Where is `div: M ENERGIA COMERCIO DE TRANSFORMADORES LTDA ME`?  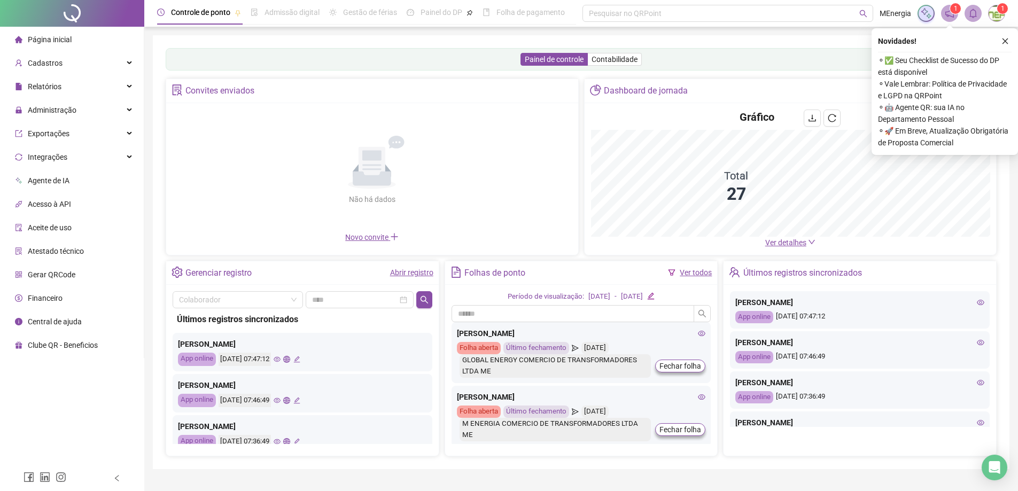
div: M ENERGIA COMERCIO DE TRANSFORMADORES LTDA ME is located at coordinates (555, 430).